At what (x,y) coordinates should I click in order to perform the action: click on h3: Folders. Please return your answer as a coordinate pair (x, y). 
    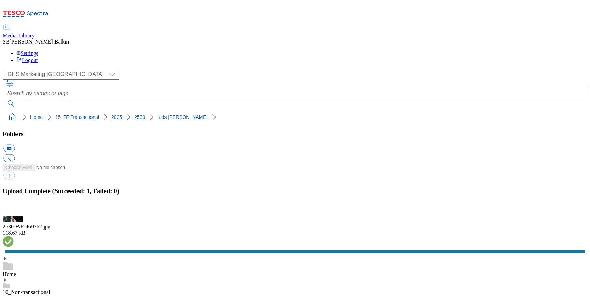
    Looking at the image, I should click on (295, 134).